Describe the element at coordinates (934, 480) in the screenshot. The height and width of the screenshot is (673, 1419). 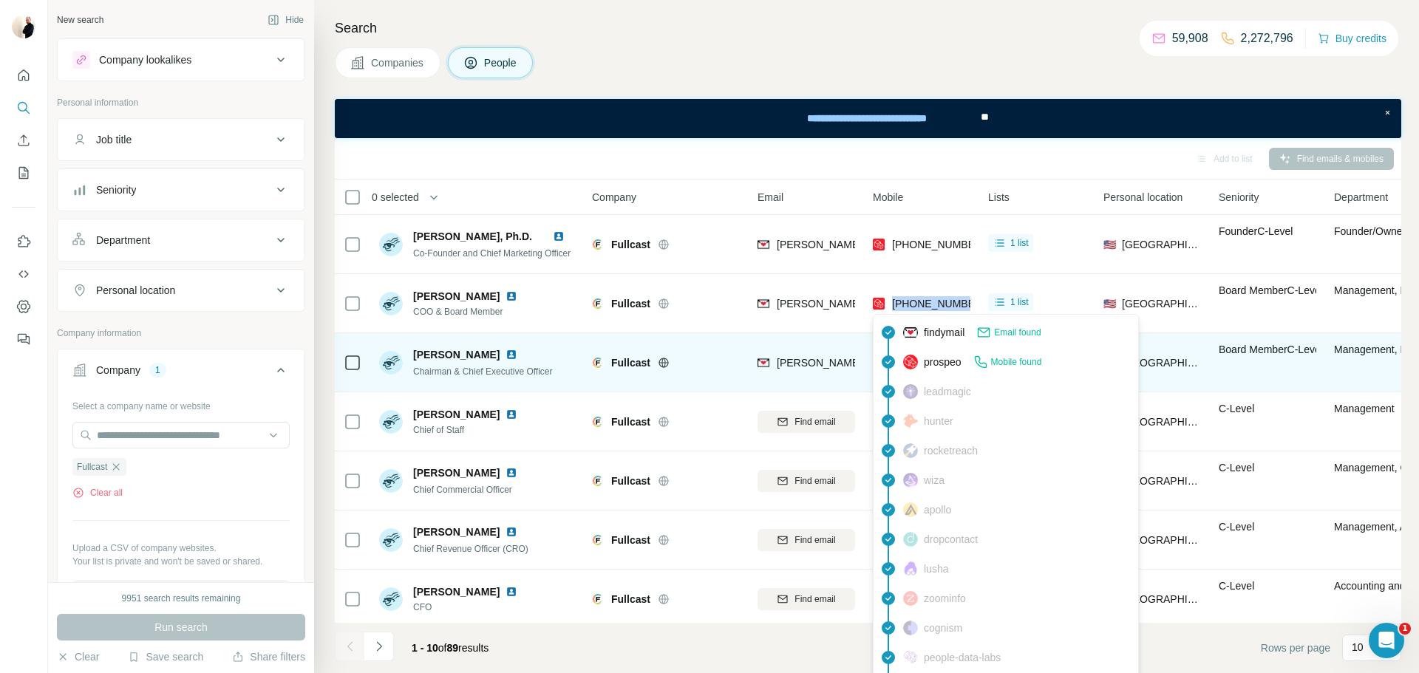
I see `span: wiza` at that location.